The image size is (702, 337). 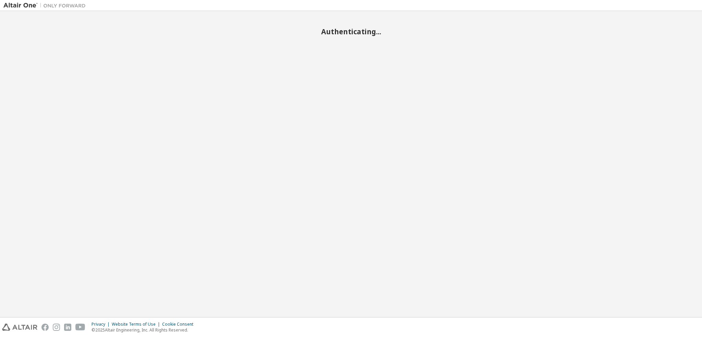 I want to click on div: Cookie Consent, so click(x=180, y=324).